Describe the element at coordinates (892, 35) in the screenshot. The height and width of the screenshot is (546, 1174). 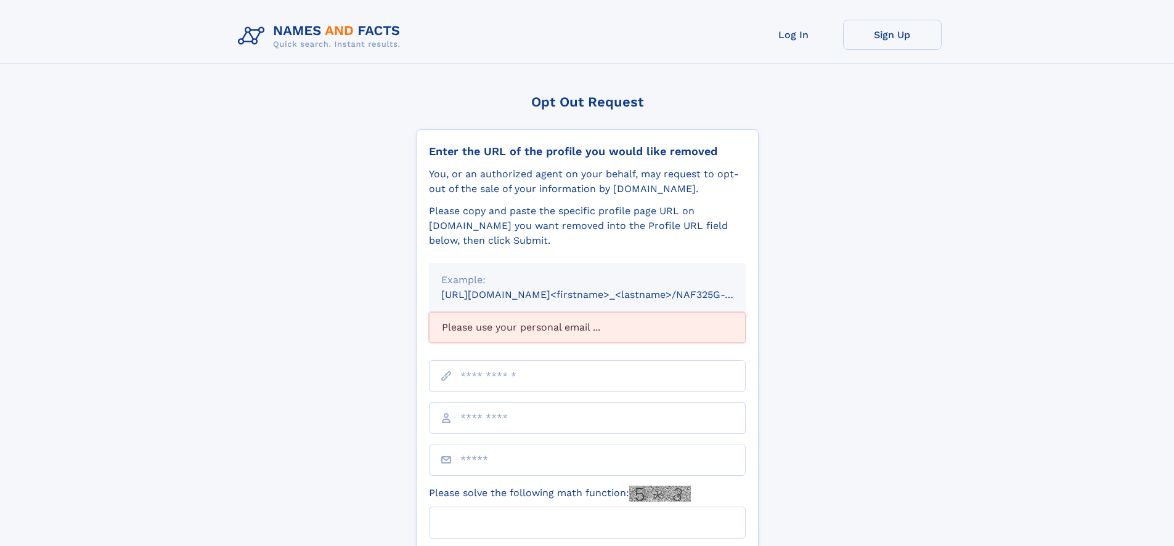
I see `a: Sign Up` at that location.